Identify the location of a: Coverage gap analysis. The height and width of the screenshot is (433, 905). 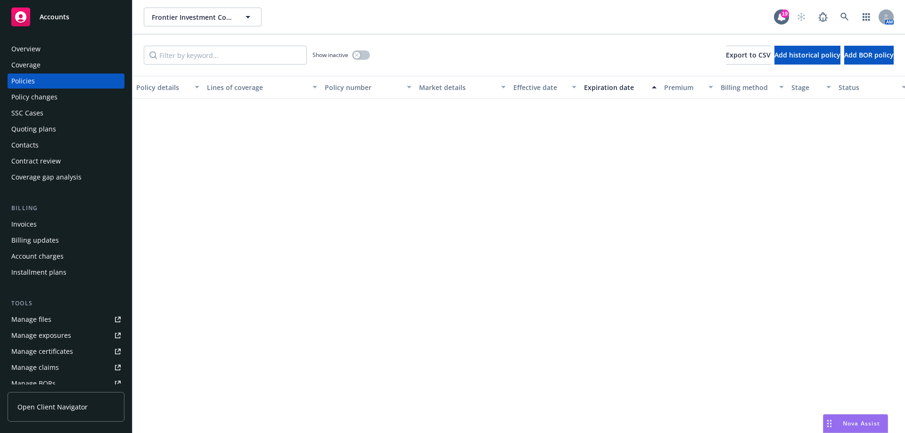
(66, 177).